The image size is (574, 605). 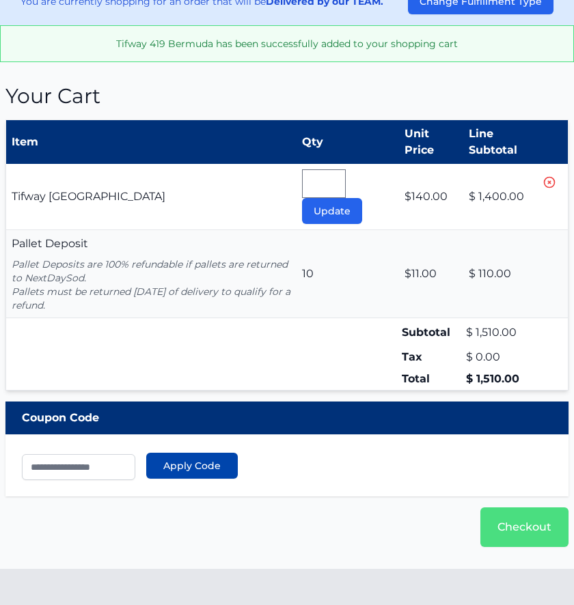 I want to click on a: Checkout, so click(x=524, y=527).